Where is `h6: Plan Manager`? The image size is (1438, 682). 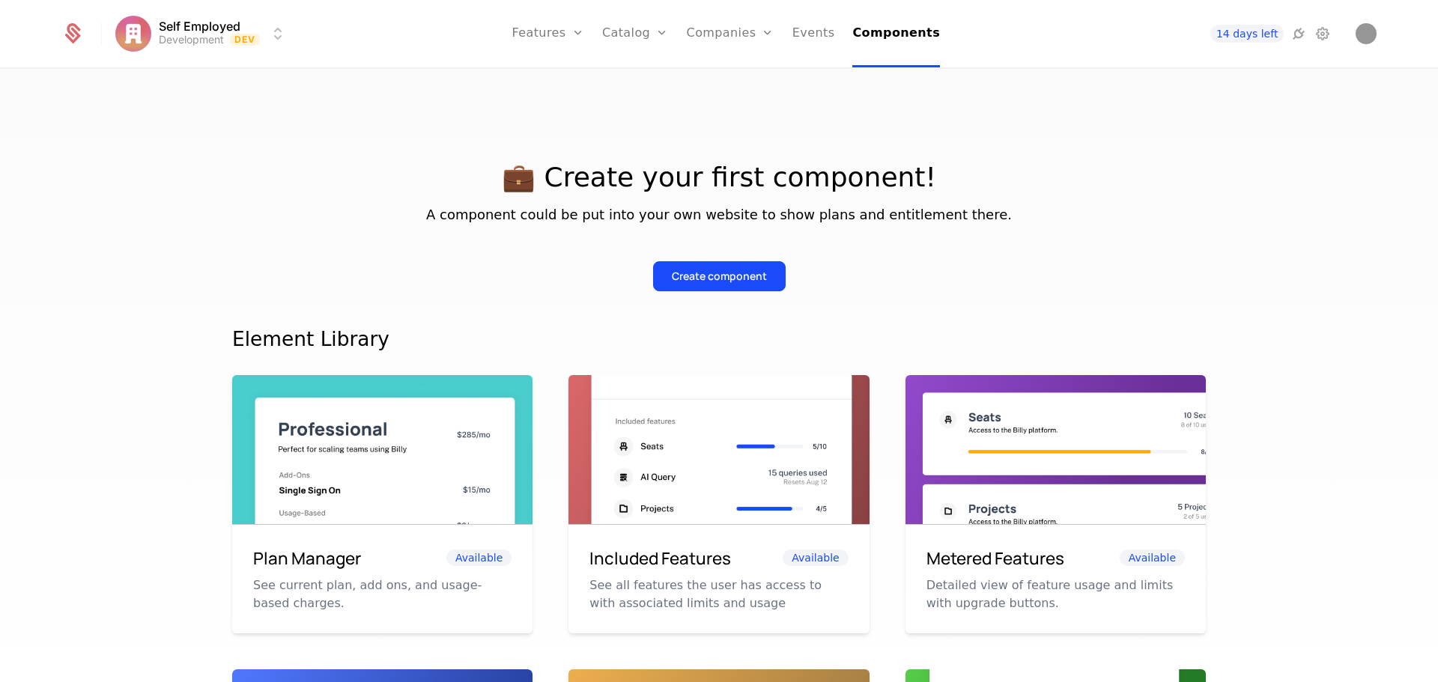
h6: Plan Manager is located at coordinates (307, 559).